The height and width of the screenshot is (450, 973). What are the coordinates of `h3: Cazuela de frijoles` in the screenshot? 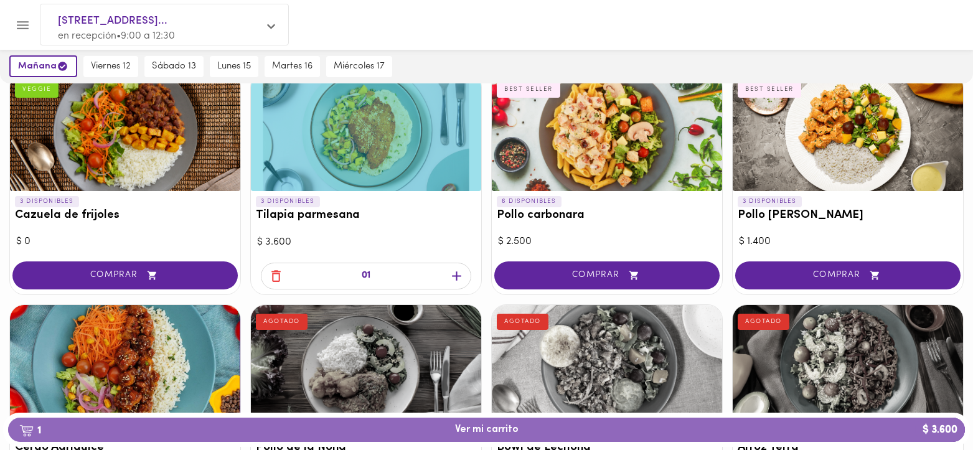 It's located at (125, 215).